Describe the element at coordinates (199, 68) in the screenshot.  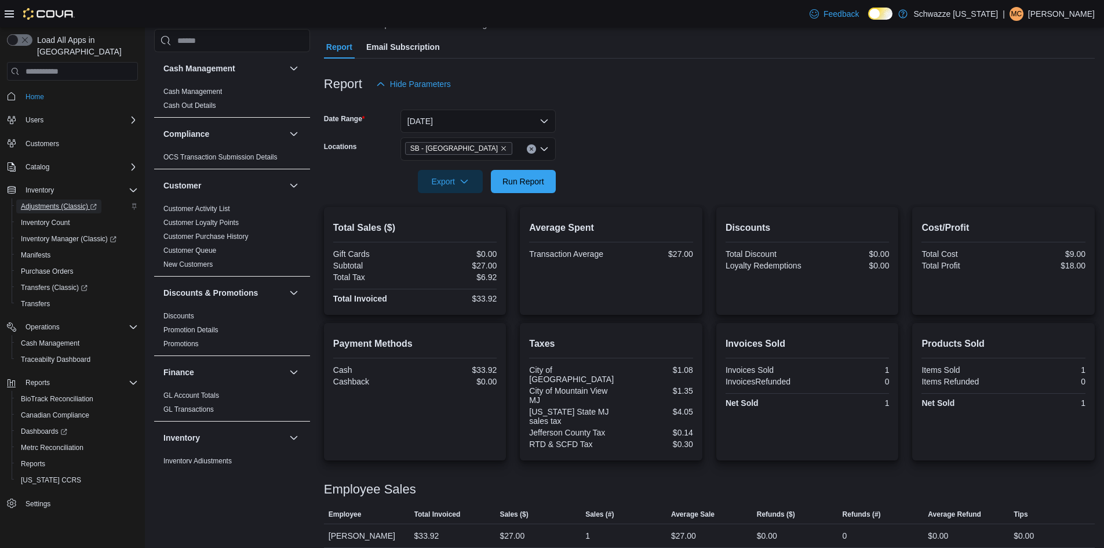
I see `h3: Cash Management` at that location.